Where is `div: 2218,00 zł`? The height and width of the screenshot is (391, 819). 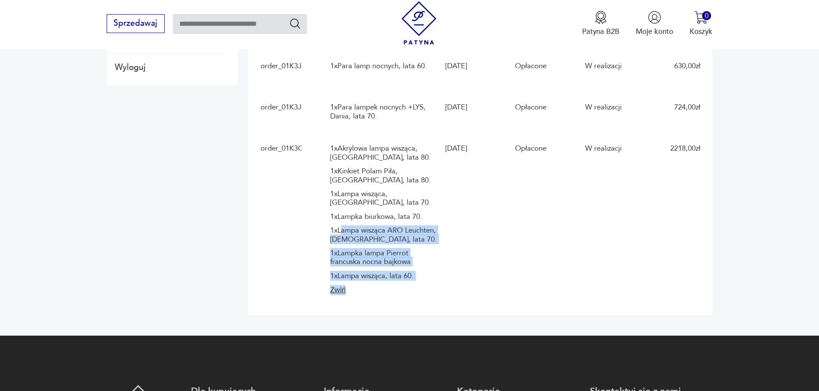 div: 2218,00 zł is located at coordinates (685, 149).